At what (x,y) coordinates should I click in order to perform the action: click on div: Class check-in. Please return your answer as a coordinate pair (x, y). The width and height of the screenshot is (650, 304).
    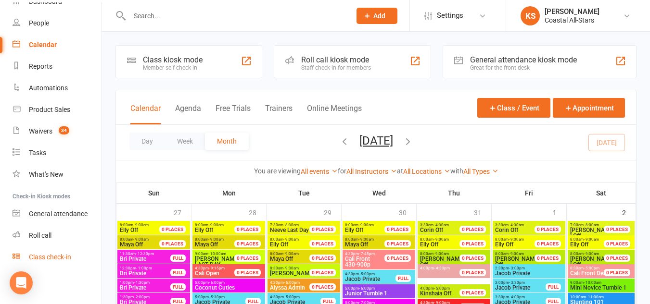
    Looking at the image, I should click on (50, 257).